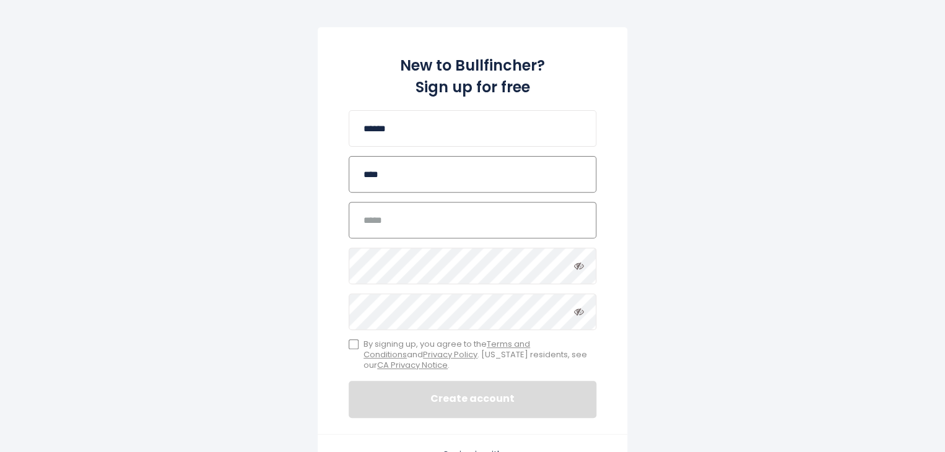 This screenshot has width=945, height=452. What do you see at coordinates (472, 399) in the screenshot?
I see `button: Create account` at bounding box center [472, 399].